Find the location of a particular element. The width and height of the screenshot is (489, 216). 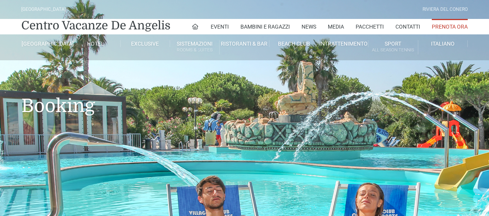

a: Ristoranti & Bar is located at coordinates (244, 44).